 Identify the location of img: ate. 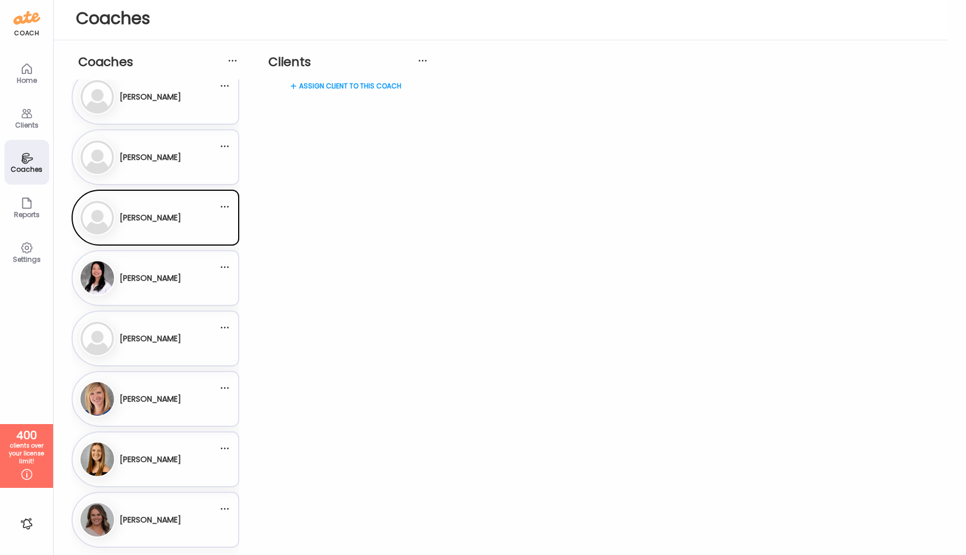
(27, 18).